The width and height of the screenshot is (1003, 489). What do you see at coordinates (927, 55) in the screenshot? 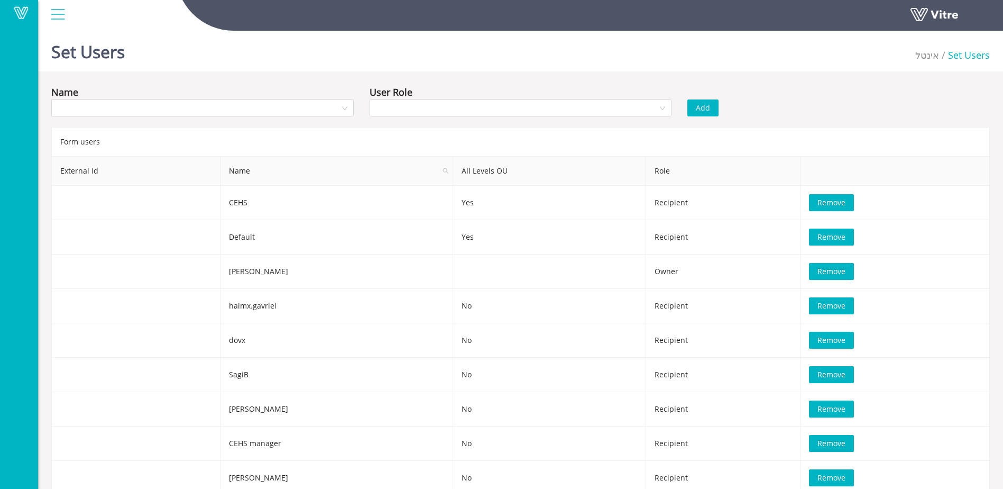
I see `span: 19` at bounding box center [927, 55].